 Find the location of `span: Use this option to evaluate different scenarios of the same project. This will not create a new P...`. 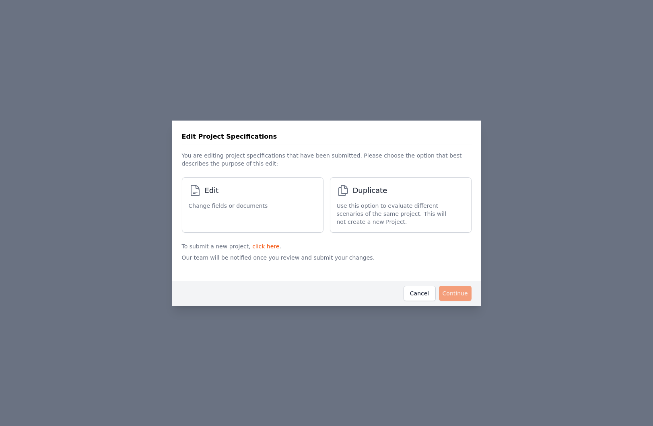

span: Use this option to evaluate different scenarios of the same project. This will not create a new P... is located at coordinates (397, 214).